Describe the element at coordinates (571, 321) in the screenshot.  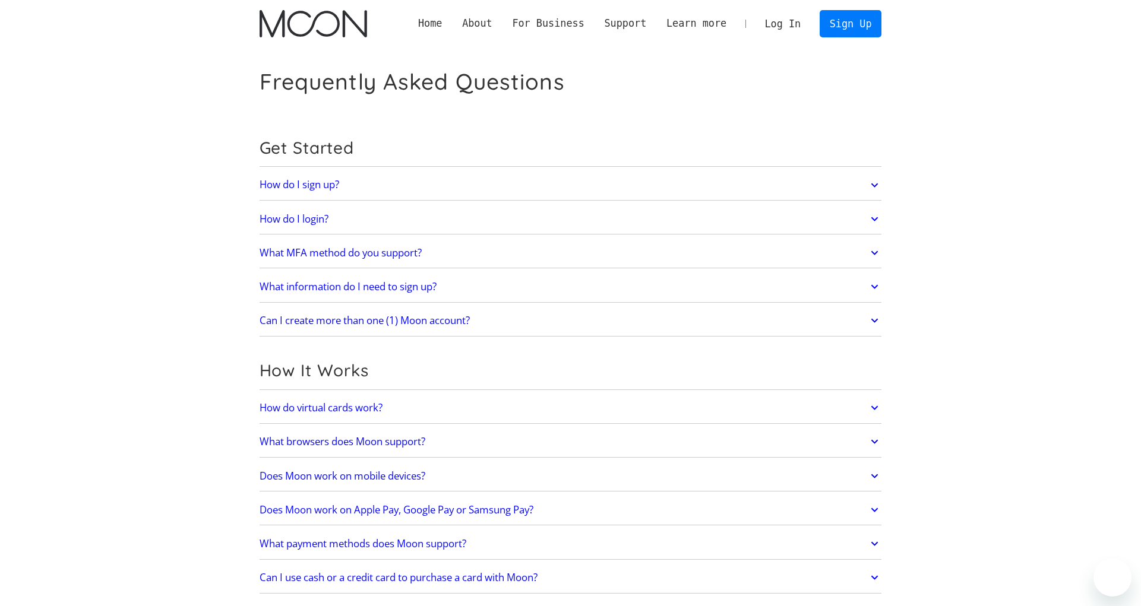
I see `a: Can I create more than one (1) Moon account?` at that location.